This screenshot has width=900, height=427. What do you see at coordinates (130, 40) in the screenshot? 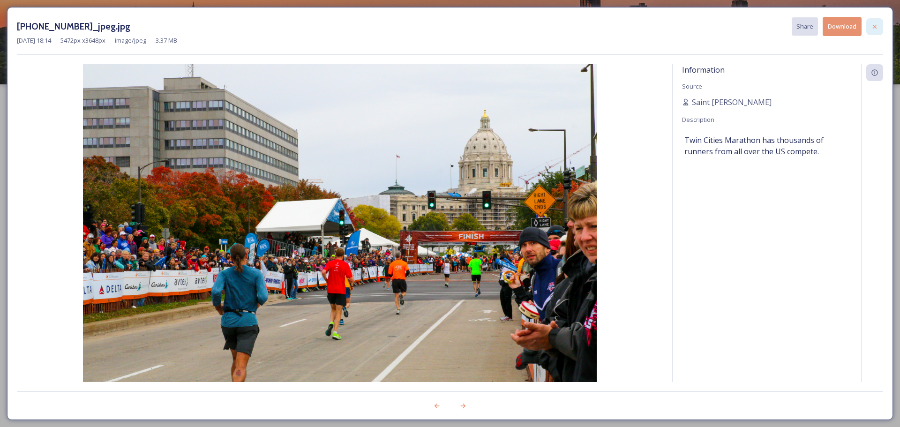
I see `span: image/jpeg` at bounding box center [130, 40].